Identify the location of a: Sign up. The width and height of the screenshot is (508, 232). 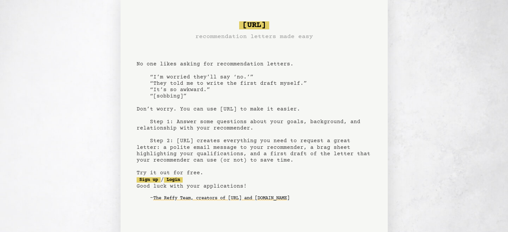
(149, 180).